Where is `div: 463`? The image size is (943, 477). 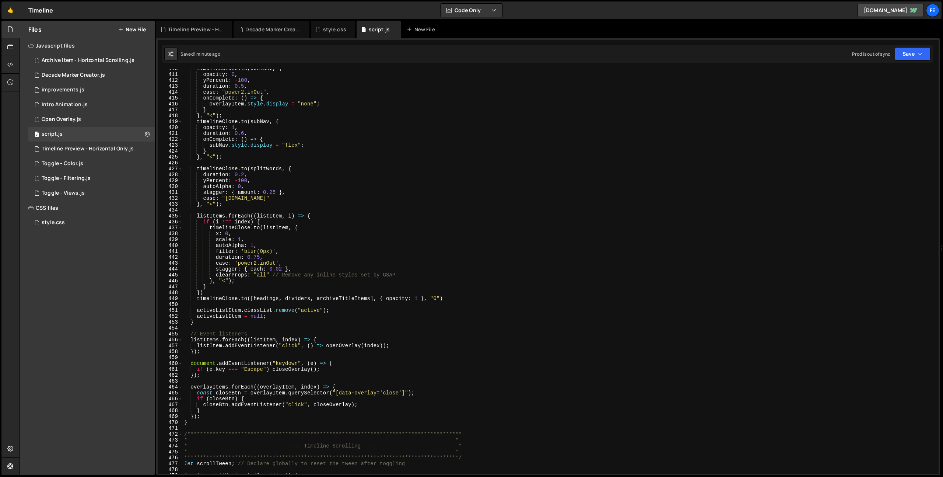
div: 463 is located at coordinates (170, 381).